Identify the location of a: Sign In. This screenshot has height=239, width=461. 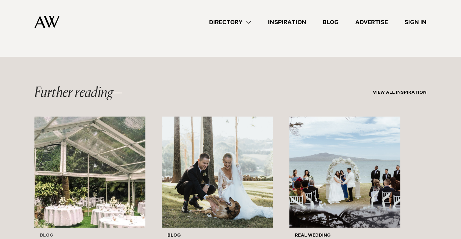
(415, 22).